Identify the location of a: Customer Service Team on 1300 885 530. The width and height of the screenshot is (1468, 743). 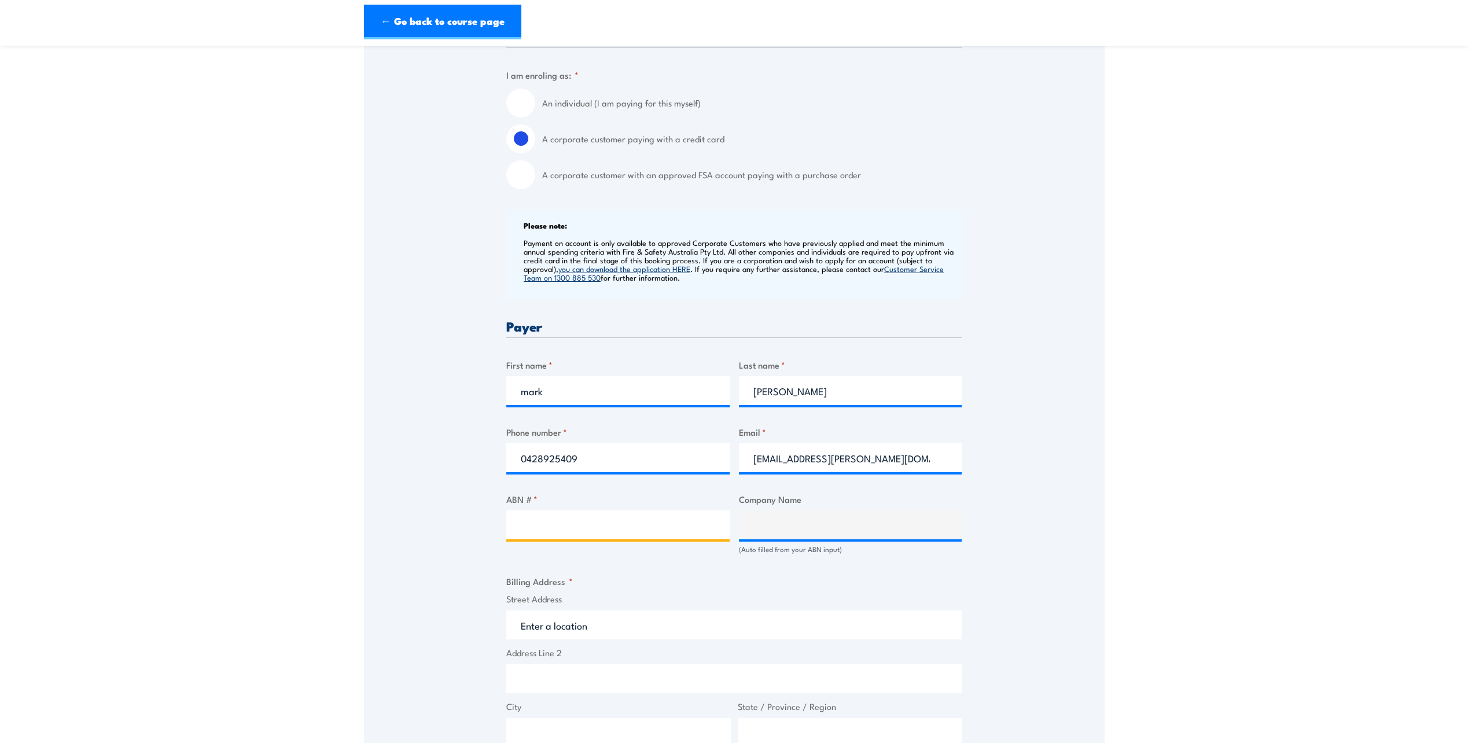
(734, 273).